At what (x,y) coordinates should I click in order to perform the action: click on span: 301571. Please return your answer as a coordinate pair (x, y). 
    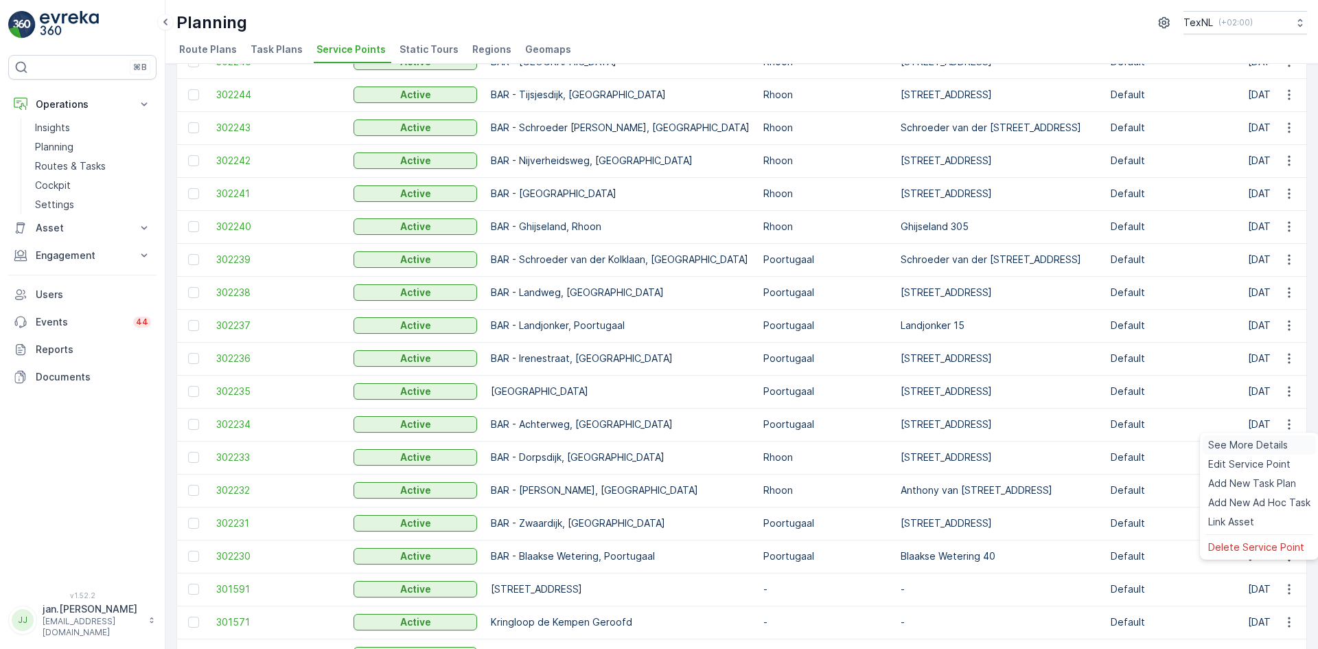
    Looking at the image, I should click on (278, 622).